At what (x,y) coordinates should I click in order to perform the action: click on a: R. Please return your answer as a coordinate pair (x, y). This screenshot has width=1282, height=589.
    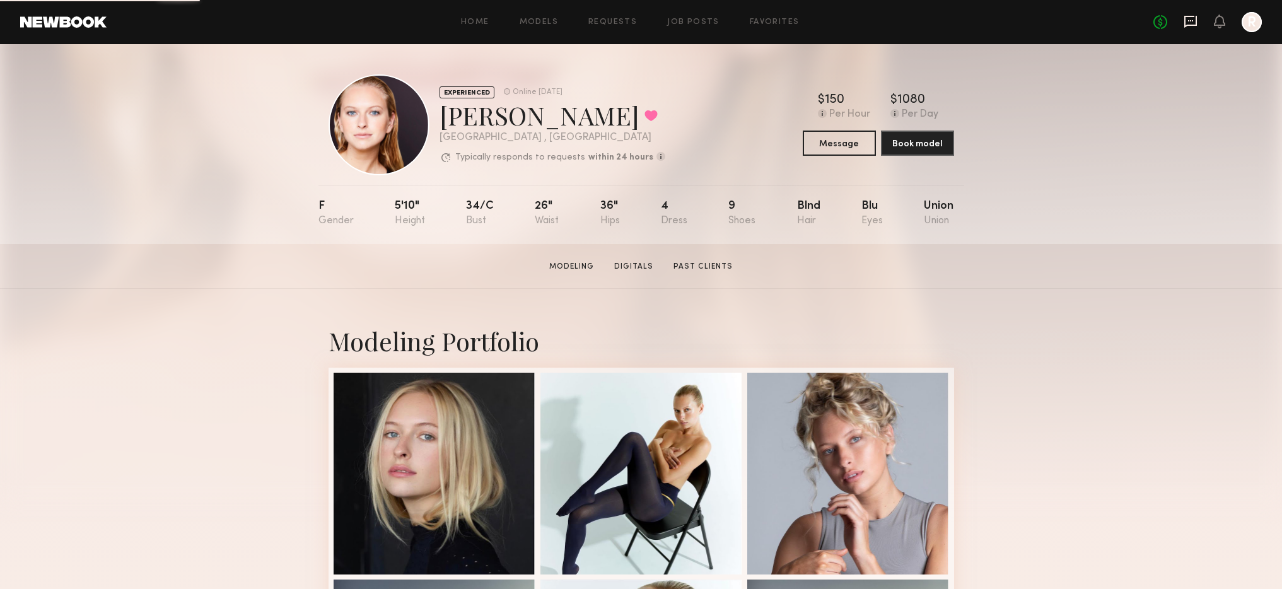
    Looking at the image, I should click on (1251, 22).